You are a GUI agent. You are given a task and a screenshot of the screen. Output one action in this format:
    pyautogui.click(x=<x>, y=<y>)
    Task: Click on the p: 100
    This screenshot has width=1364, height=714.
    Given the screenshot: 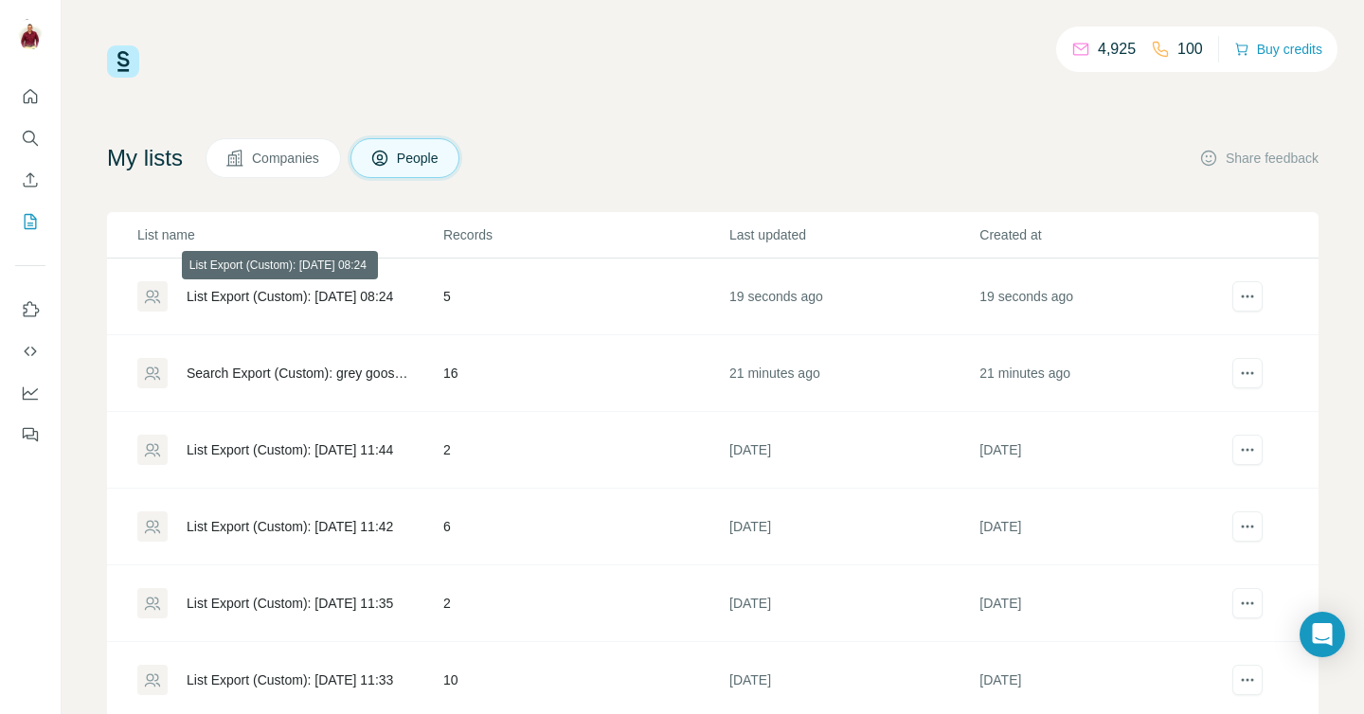 What is the action you would take?
    pyautogui.click(x=1190, y=49)
    